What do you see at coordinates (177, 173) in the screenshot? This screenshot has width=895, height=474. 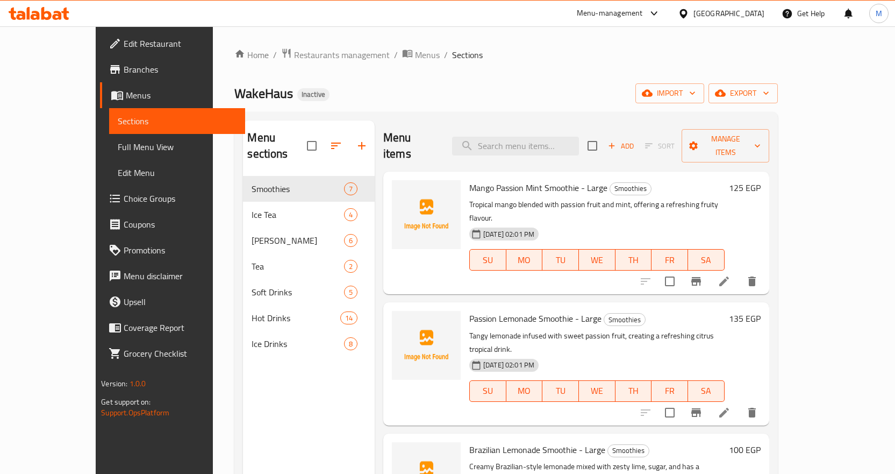 I see `span: Edit Menu` at bounding box center [177, 173].